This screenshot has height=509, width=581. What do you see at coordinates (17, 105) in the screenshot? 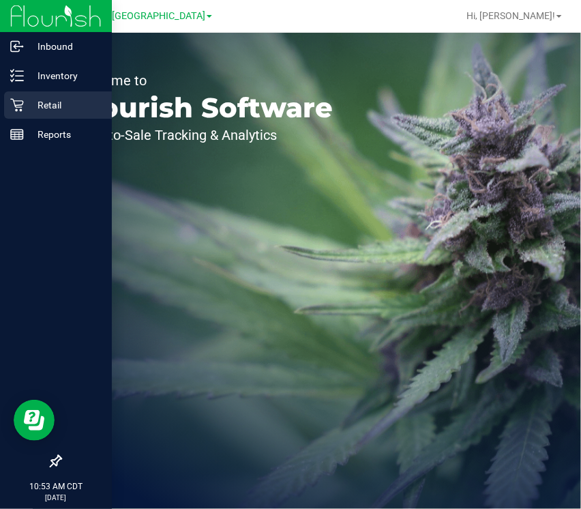
I see `inline-svg: Retail` at bounding box center [17, 105].